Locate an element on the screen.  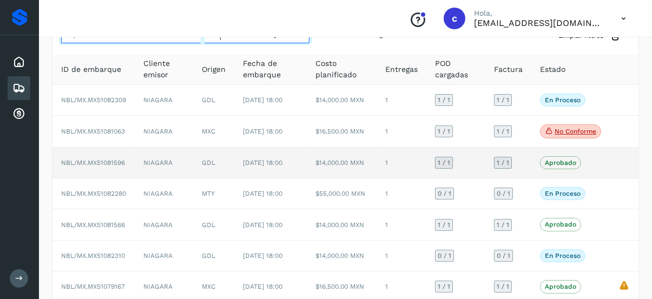
p: Hola, is located at coordinates (539, 13).